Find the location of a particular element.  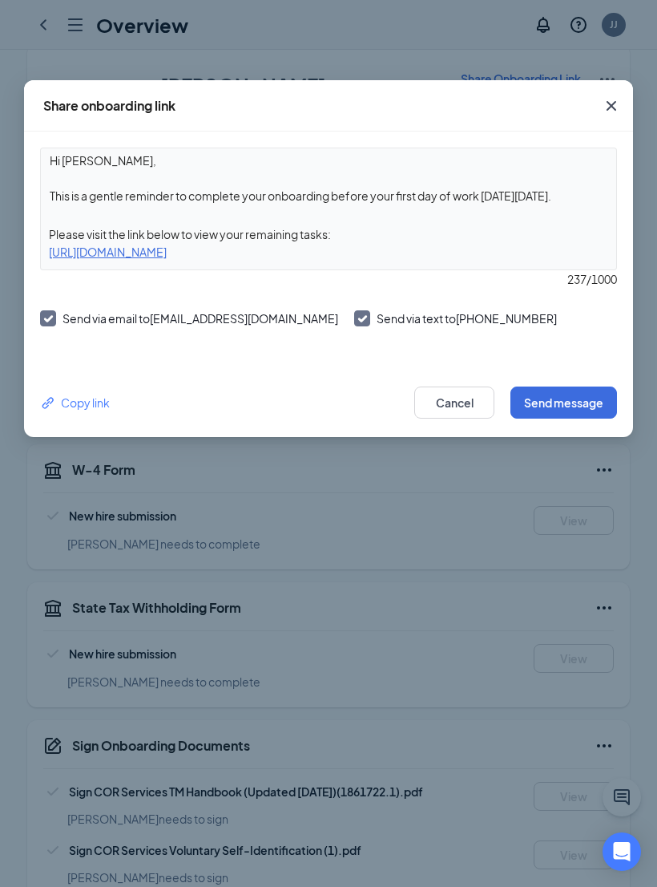

button: Cancel is located at coordinates (455, 402).